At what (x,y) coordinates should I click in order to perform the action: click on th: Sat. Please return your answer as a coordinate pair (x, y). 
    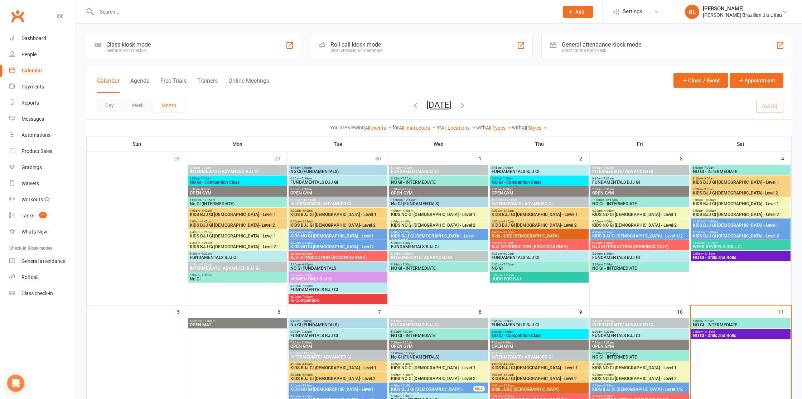
    Looking at the image, I should click on (741, 144).